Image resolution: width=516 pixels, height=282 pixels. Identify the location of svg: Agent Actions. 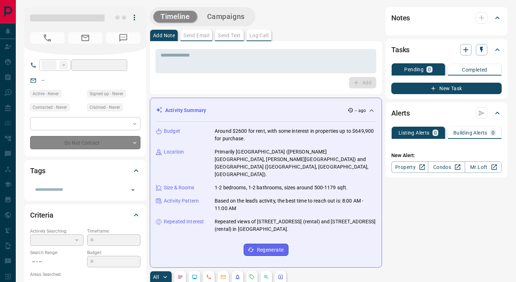
(281, 277).